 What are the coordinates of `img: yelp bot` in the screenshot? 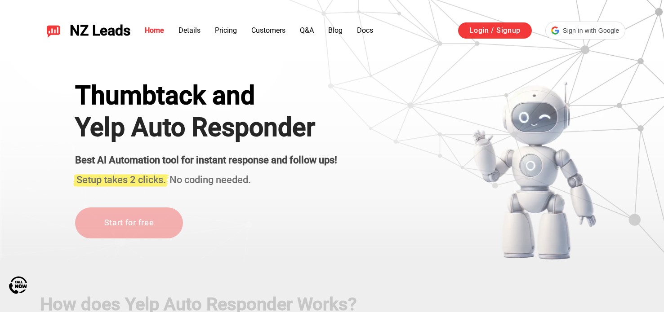 It's located at (534, 171).